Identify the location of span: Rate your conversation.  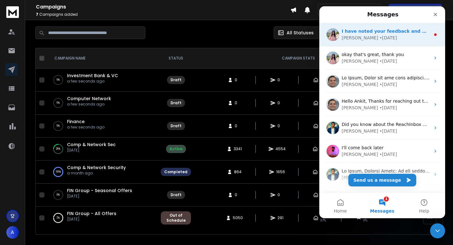
(48, 188).